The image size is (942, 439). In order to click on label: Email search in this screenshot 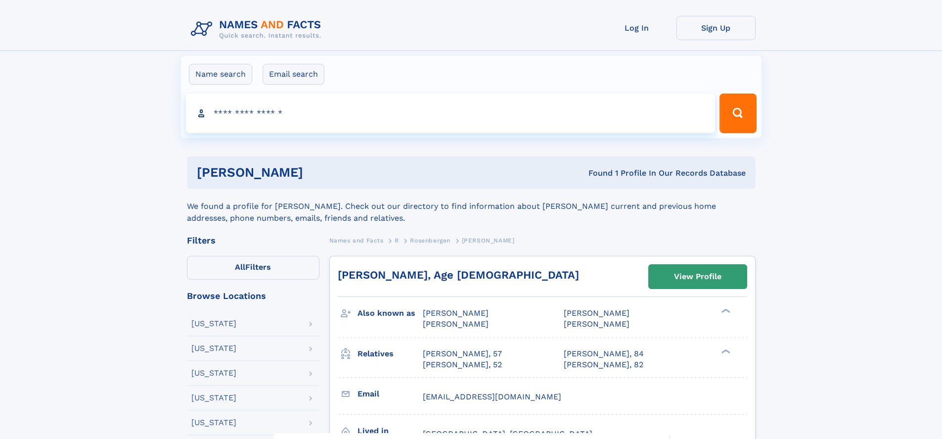, I will do `click(293, 74)`.